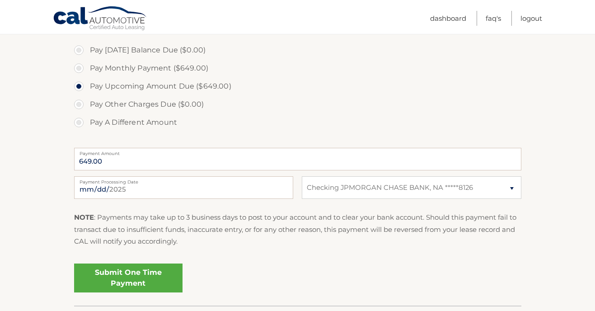 The height and width of the screenshot is (311, 595). I want to click on input: Payment Date, so click(183, 187).